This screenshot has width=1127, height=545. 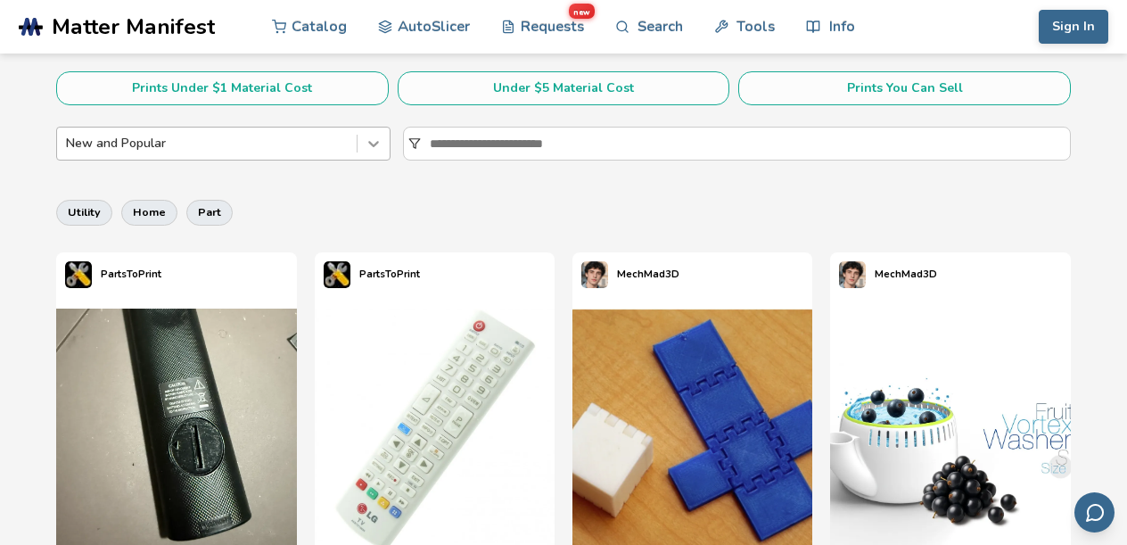 What do you see at coordinates (133, 27) in the screenshot?
I see `span: Matter Manifest` at bounding box center [133, 27].